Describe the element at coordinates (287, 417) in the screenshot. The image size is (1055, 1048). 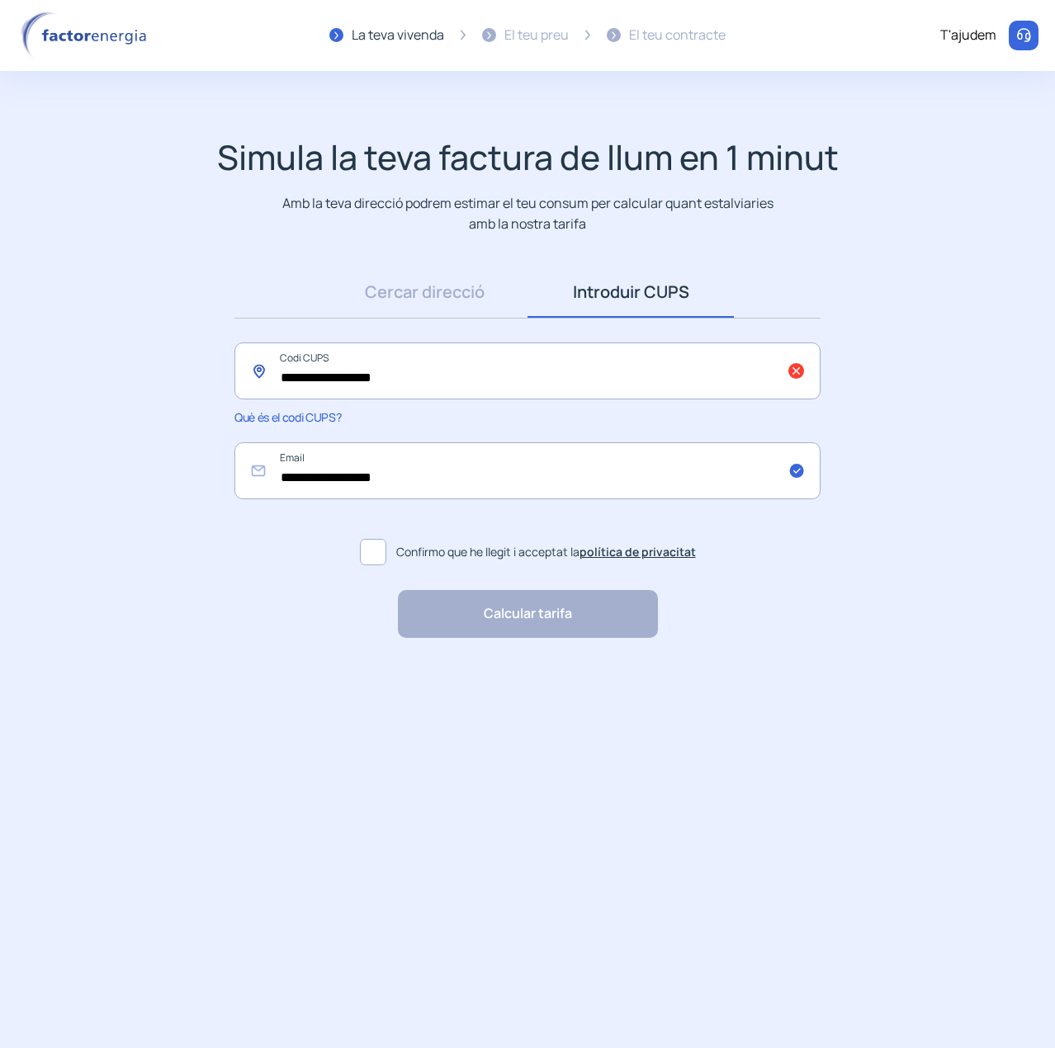
I see `span: Què és el codi CUPS?` at that location.